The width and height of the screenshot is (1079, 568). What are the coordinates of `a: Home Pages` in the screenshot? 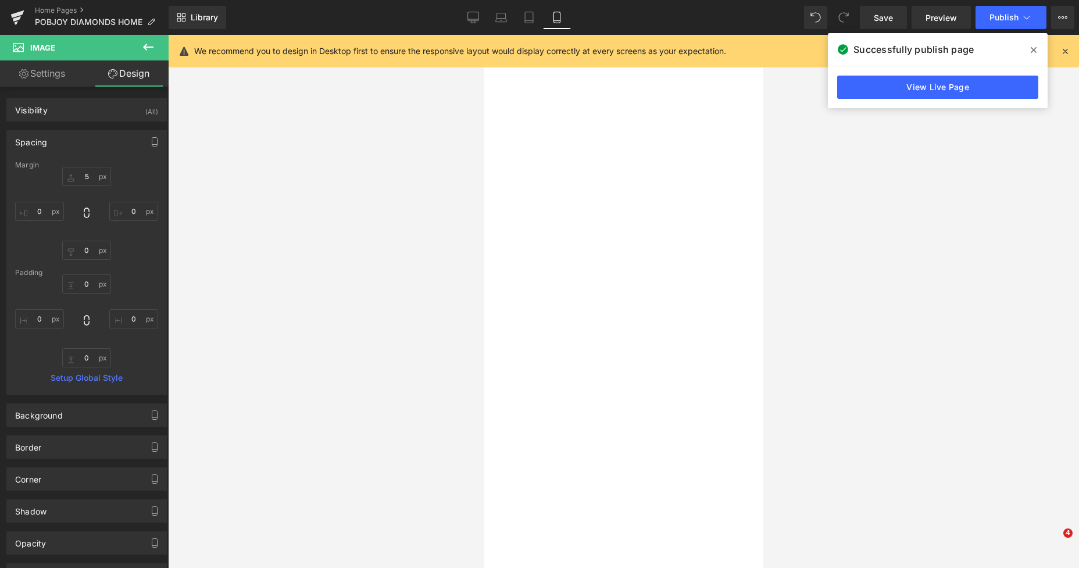 It's located at (102, 10).